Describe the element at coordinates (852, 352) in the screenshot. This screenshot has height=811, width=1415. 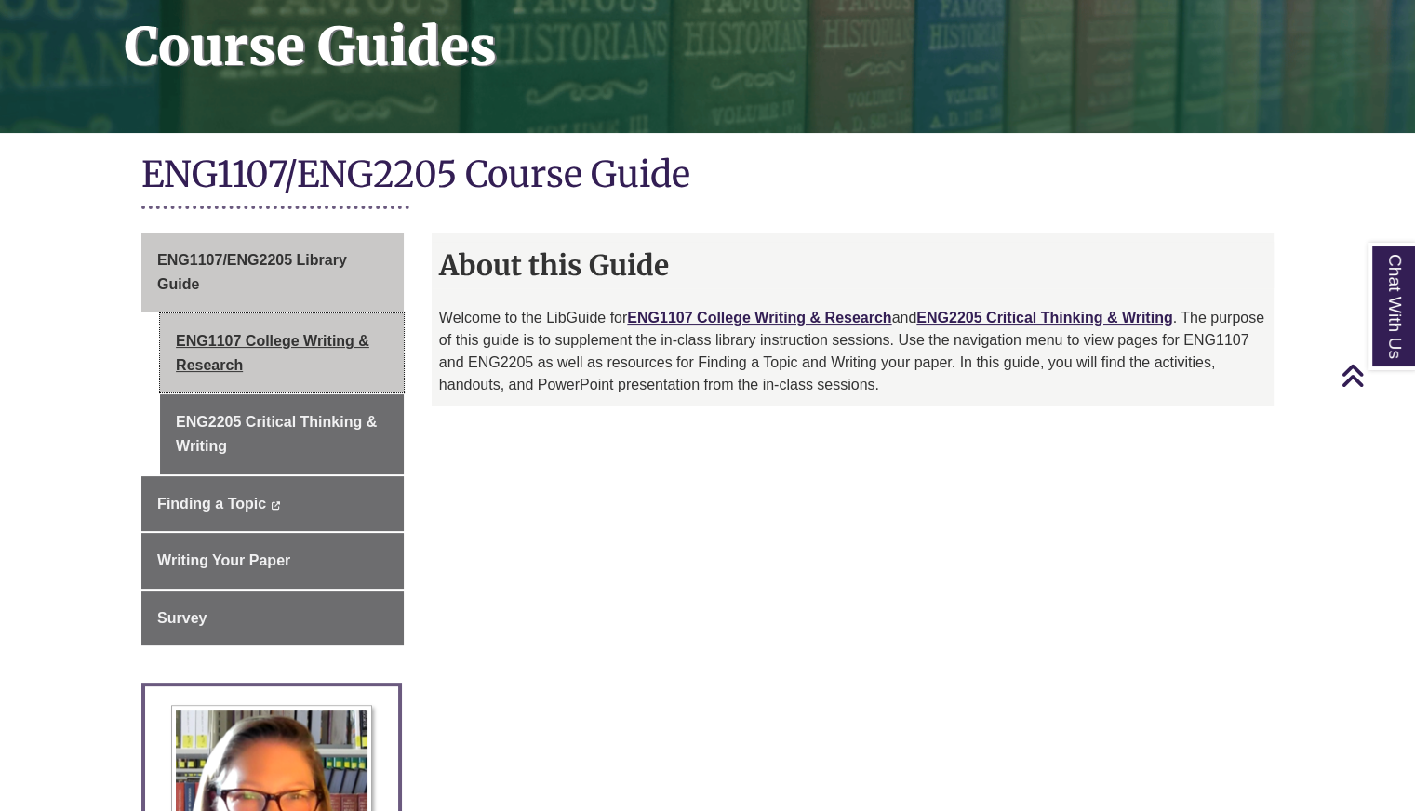
I see `p: Welcome to the LibGuide for and . The purpose of this guide is to supplement the in-class library...` at that location.